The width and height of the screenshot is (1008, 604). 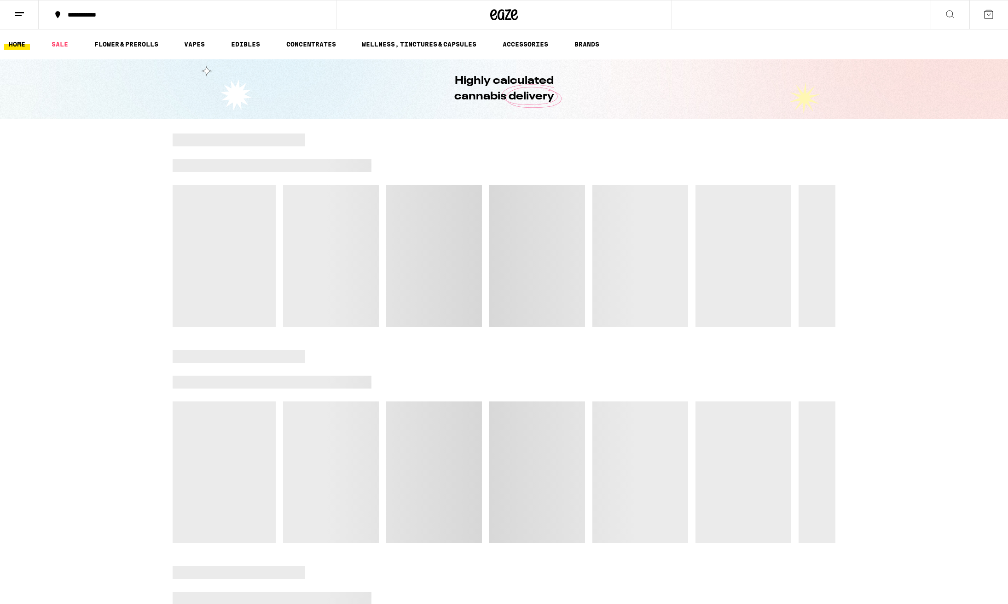 I want to click on h1: Highly calculated cannabis delivery, so click(x=504, y=89).